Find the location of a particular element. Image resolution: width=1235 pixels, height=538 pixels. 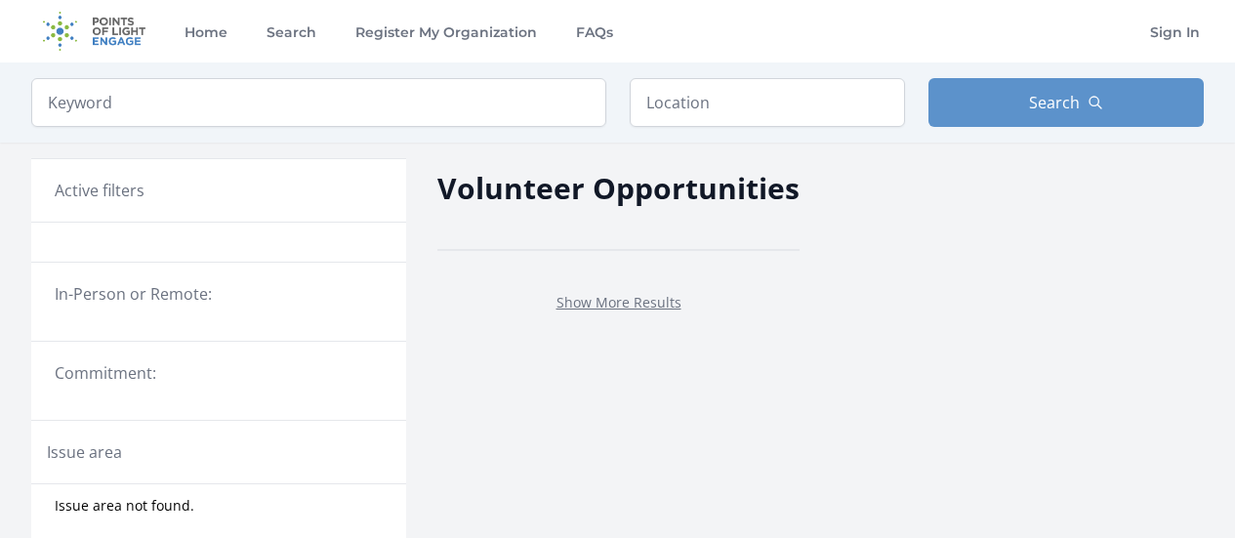

h2: Volunteer Opportunities is located at coordinates (618, 188).